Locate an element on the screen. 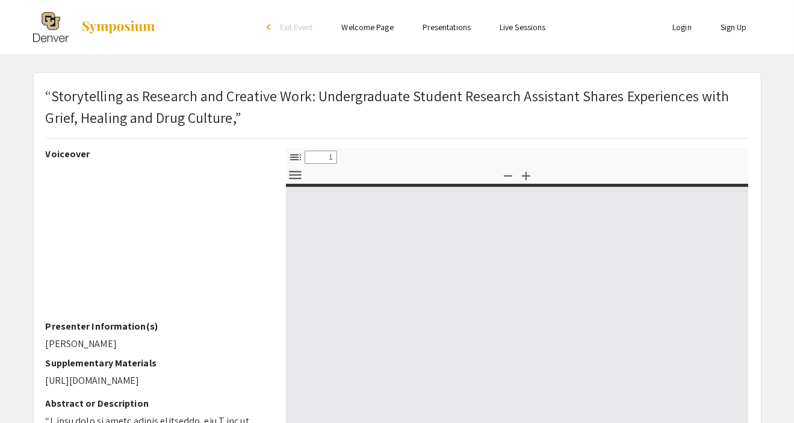 This screenshot has height=423, width=794. a: Sign Up is located at coordinates (734, 27).